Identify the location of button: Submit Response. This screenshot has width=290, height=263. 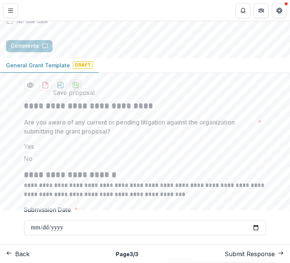
(254, 254).